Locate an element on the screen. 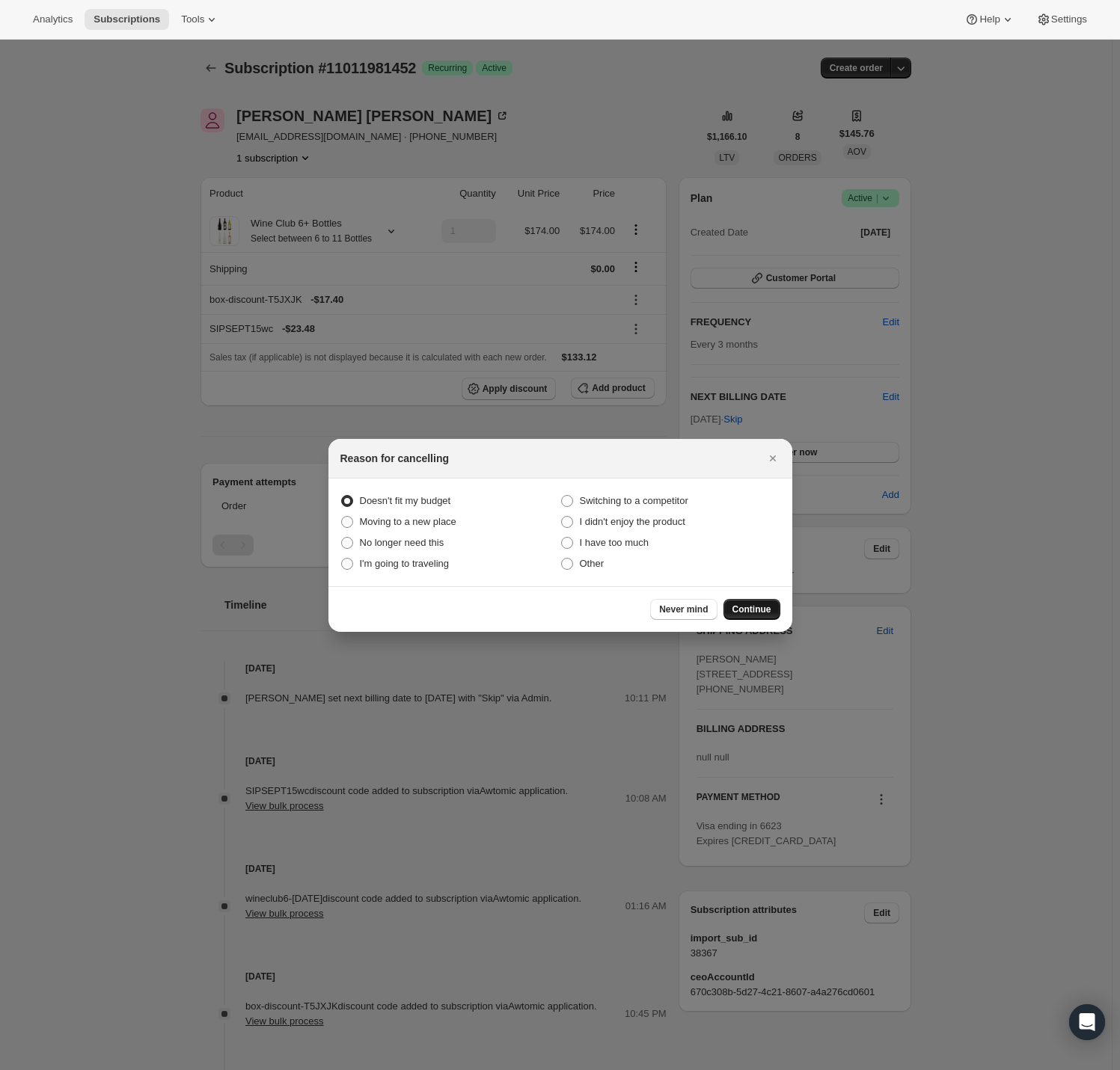 The image size is (1120, 1070). span: Doesn't fit my budget is located at coordinates (405, 500).